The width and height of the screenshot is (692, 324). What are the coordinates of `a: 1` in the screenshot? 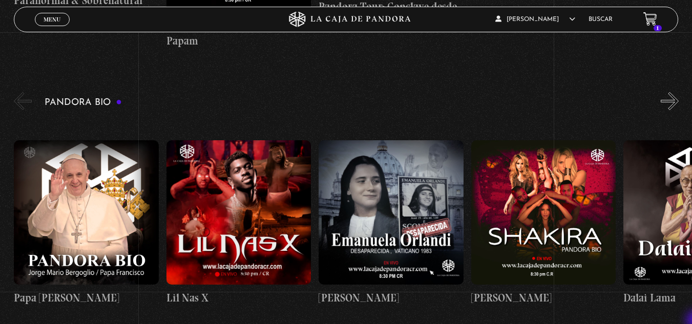 It's located at (650, 19).